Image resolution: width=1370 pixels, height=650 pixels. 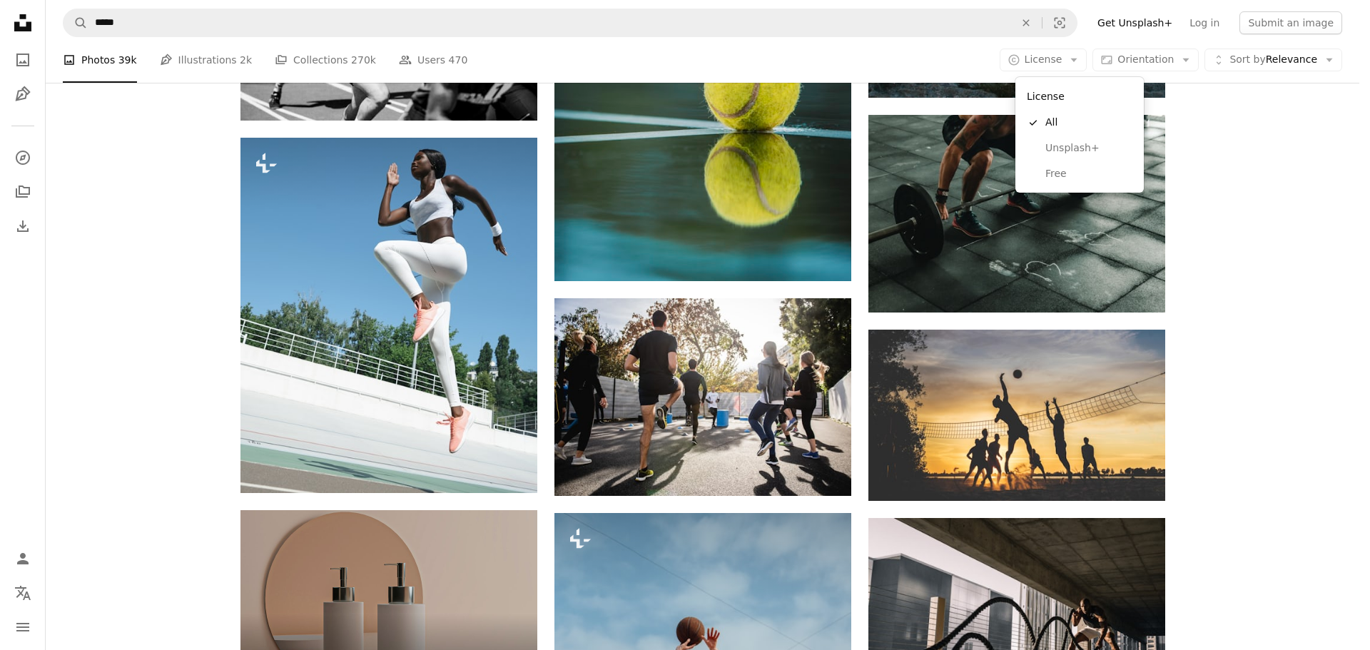 What do you see at coordinates (1043, 60) in the screenshot?
I see `button: License` at bounding box center [1043, 60].